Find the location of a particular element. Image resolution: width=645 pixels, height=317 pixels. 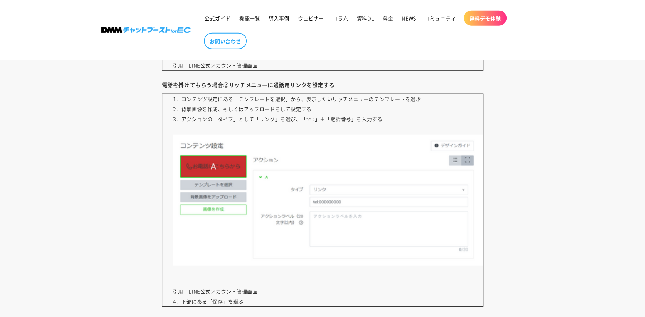

a: コミュニティ is located at coordinates (440, 18).